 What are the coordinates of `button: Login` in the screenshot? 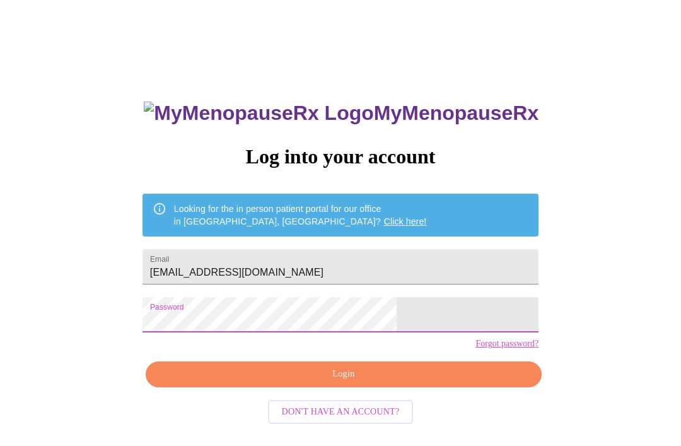 It's located at (344, 374).